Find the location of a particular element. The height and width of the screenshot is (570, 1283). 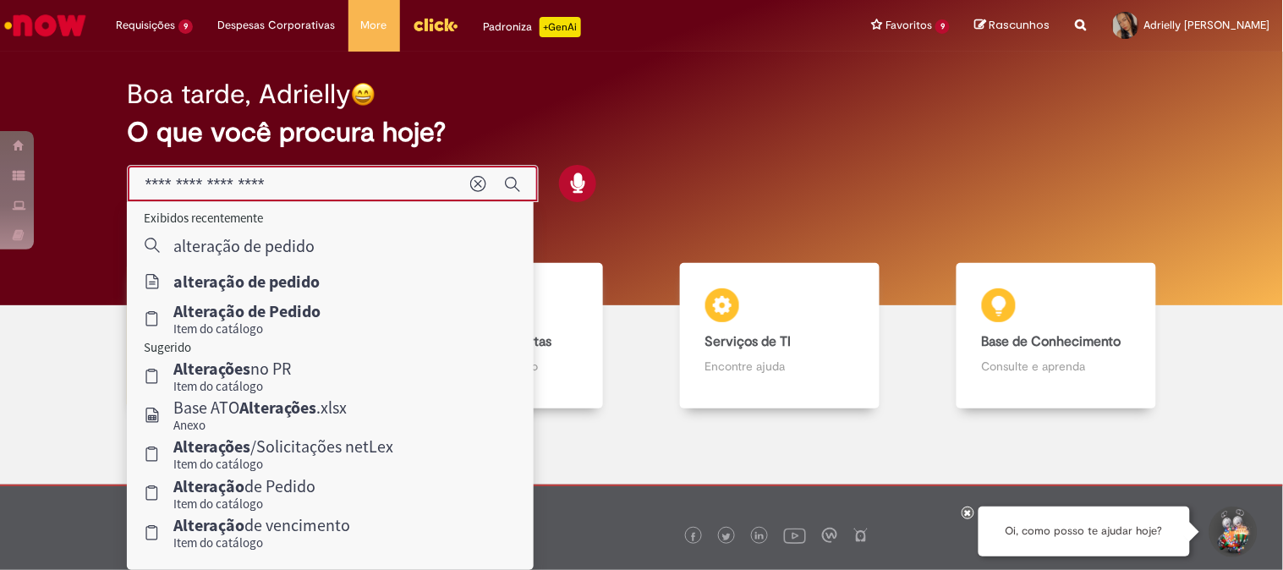

img: ServiceNow is located at coordinates (45, 25).